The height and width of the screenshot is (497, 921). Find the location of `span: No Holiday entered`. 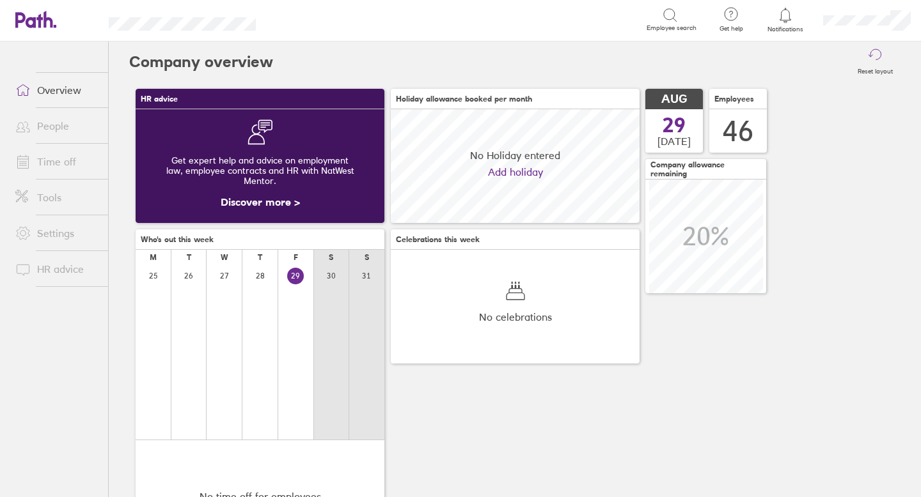

span: No Holiday entered is located at coordinates (515, 155).